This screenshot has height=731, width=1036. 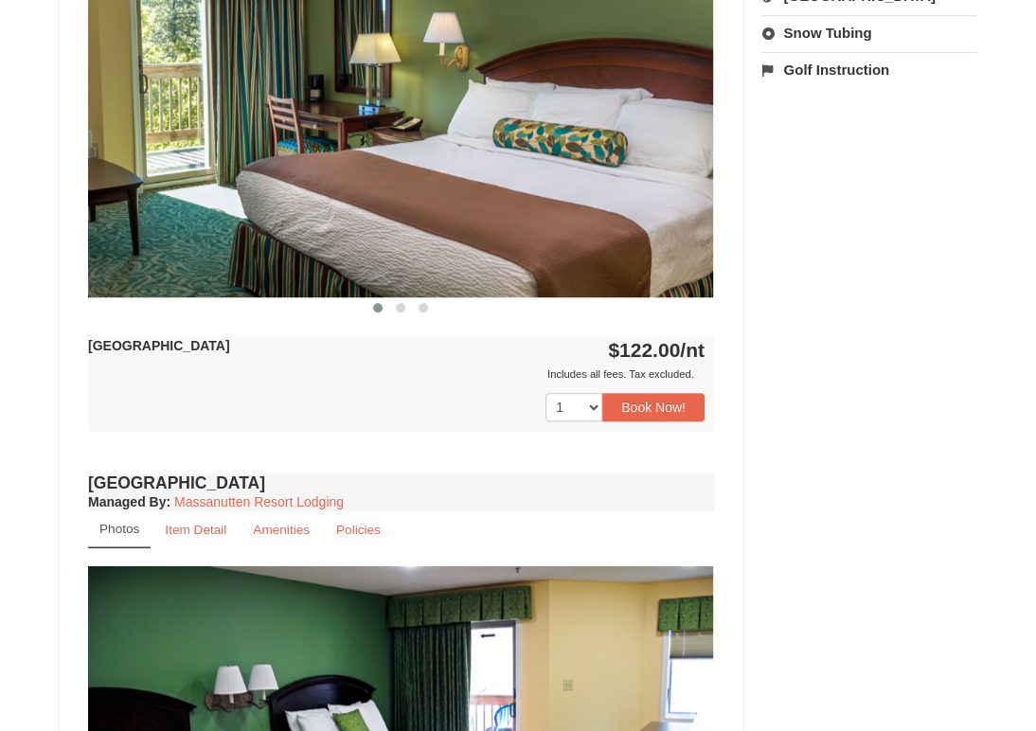 I want to click on a: Massanutten Resort Lodging, so click(x=258, y=502).